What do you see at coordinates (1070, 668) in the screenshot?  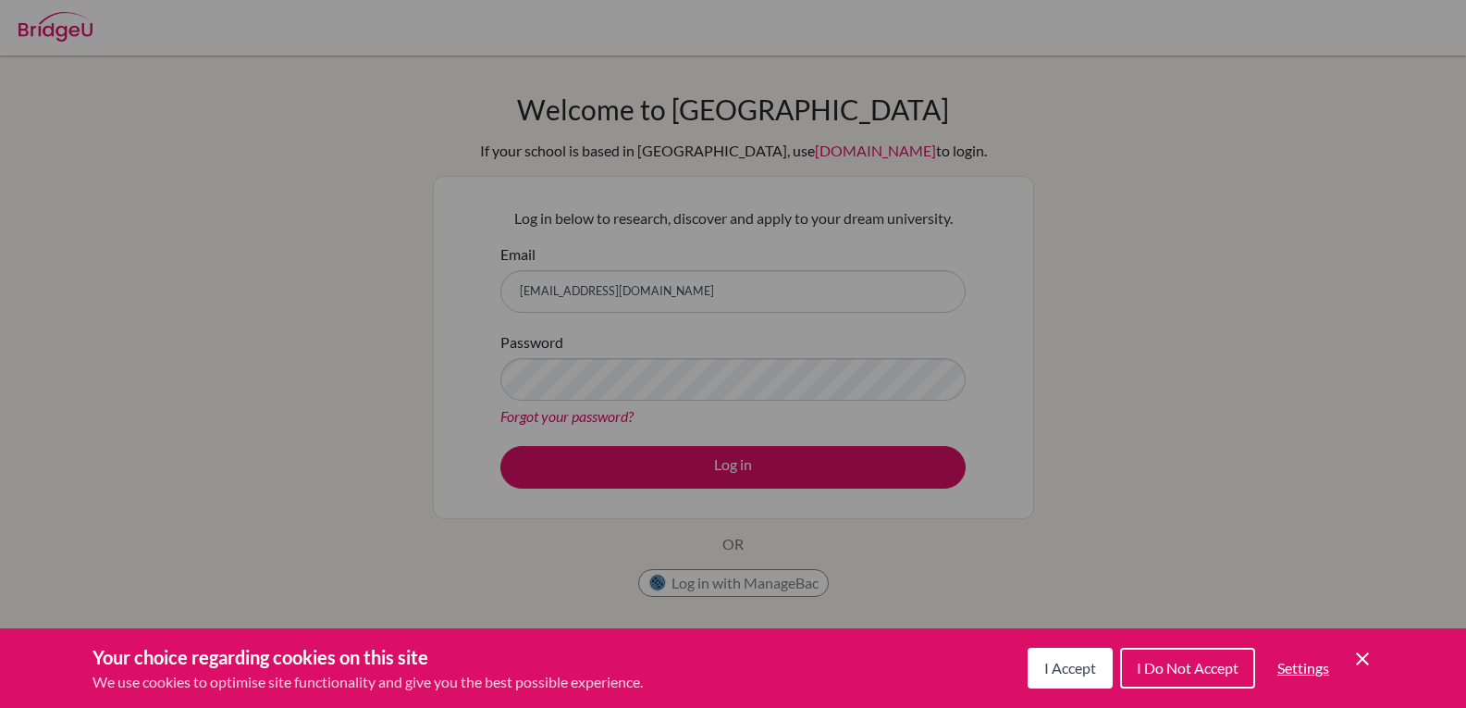 I see `button: I Accept` at bounding box center [1070, 668].